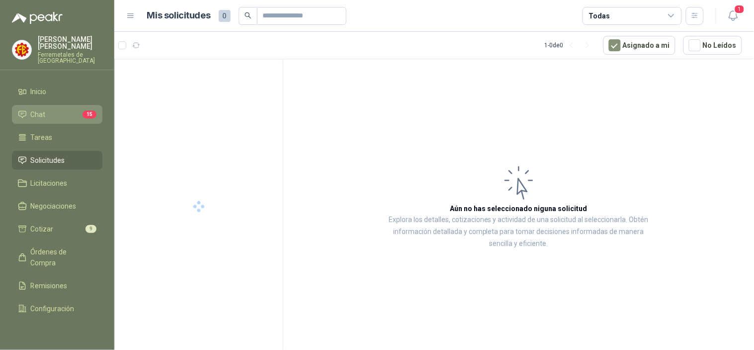 This screenshot has width=754, height=350. Describe the element at coordinates (519, 232) in the screenshot. I see `p: Explora los detalles, cotizaciones y actividad de una solicitud al seleccionarla. Obtén informaci...` at that location.